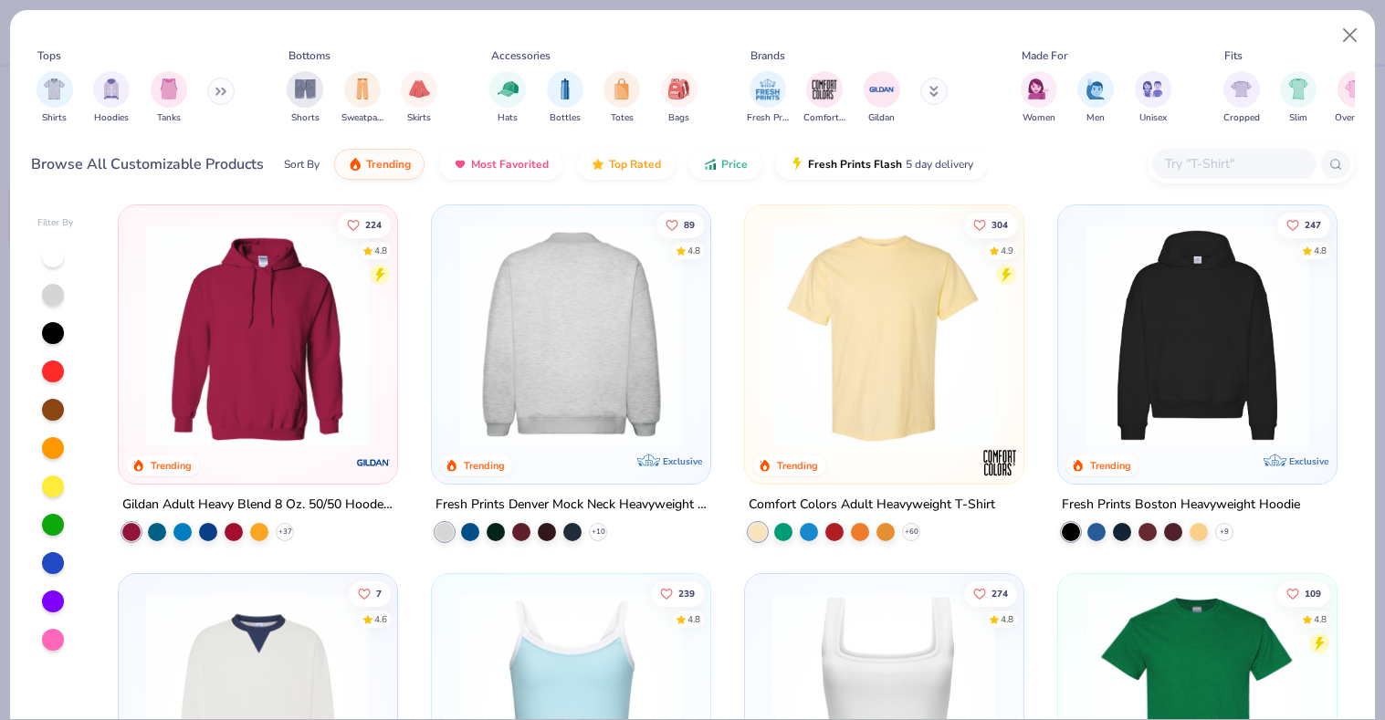 The height and width of the screenshot is (720, 1385). Describe the element at coordinates (725, 164) in the screenshot. I see `button: Price` at that location.